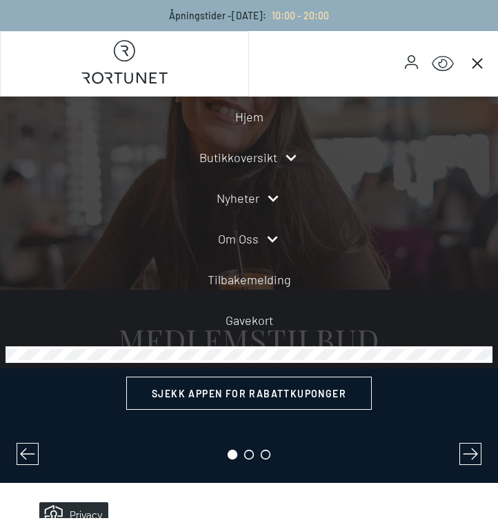 Image resolution: width=498 pixels, height=525 pixels. What do you see at coordinates (249, 393) in the screenshot?
I see `a: Sjekk appen for rabattkuponger` at bounding box center [249, 393].